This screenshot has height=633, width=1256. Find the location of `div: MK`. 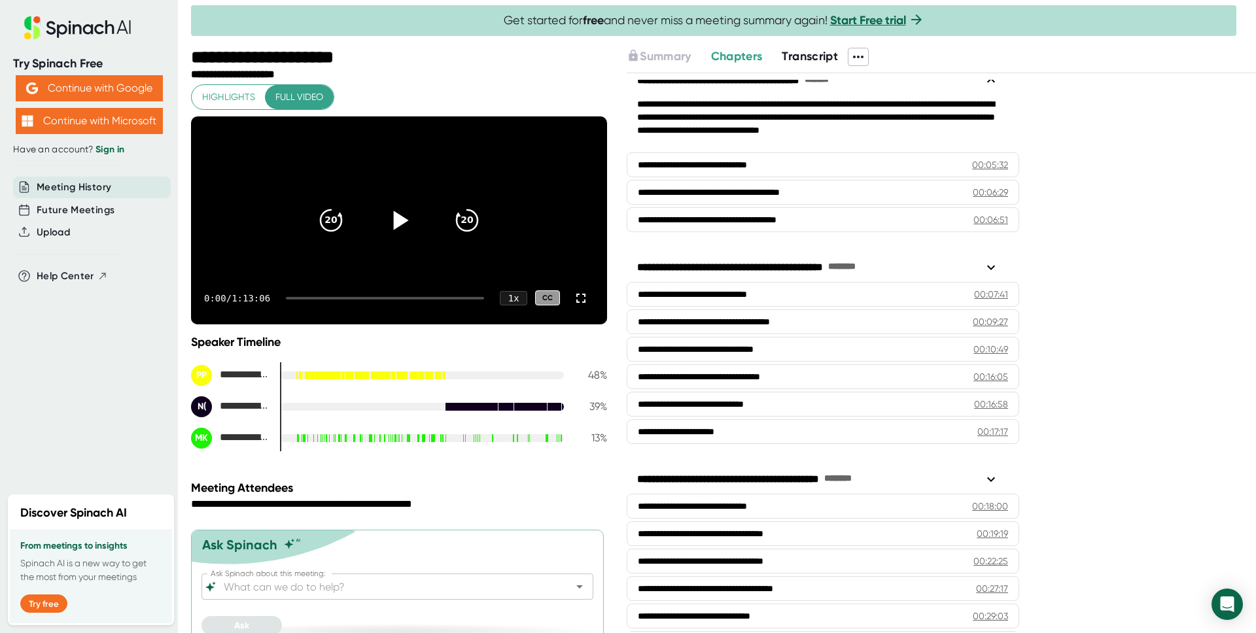

div: MK is located at coordinates (202, 438).